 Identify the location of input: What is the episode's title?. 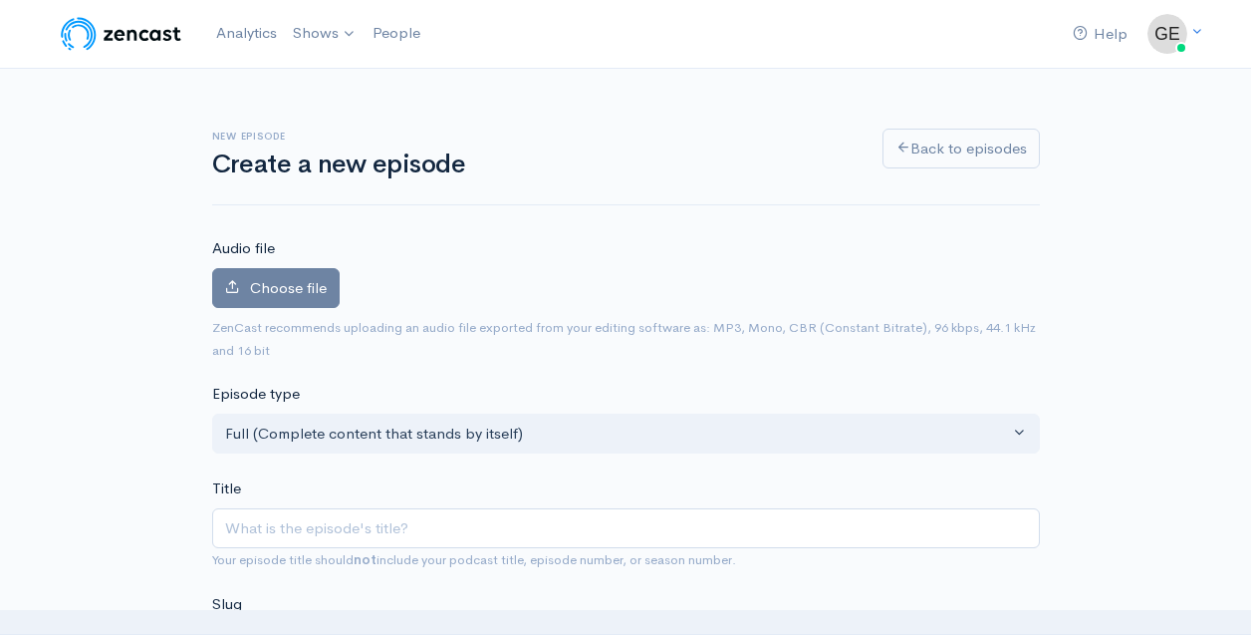
(626, 528).